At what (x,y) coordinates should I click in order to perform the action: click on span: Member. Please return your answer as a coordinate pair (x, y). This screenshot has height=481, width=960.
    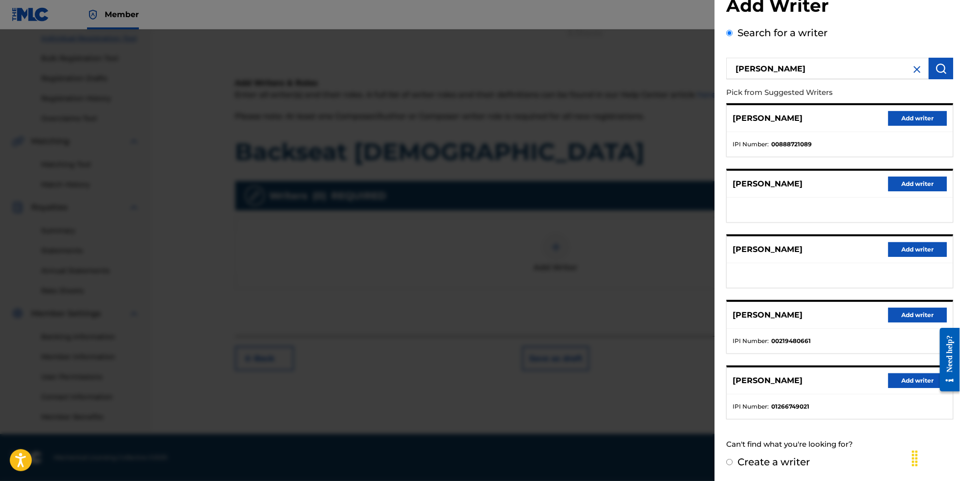
    Looking at the image, I should click on (122, 14).